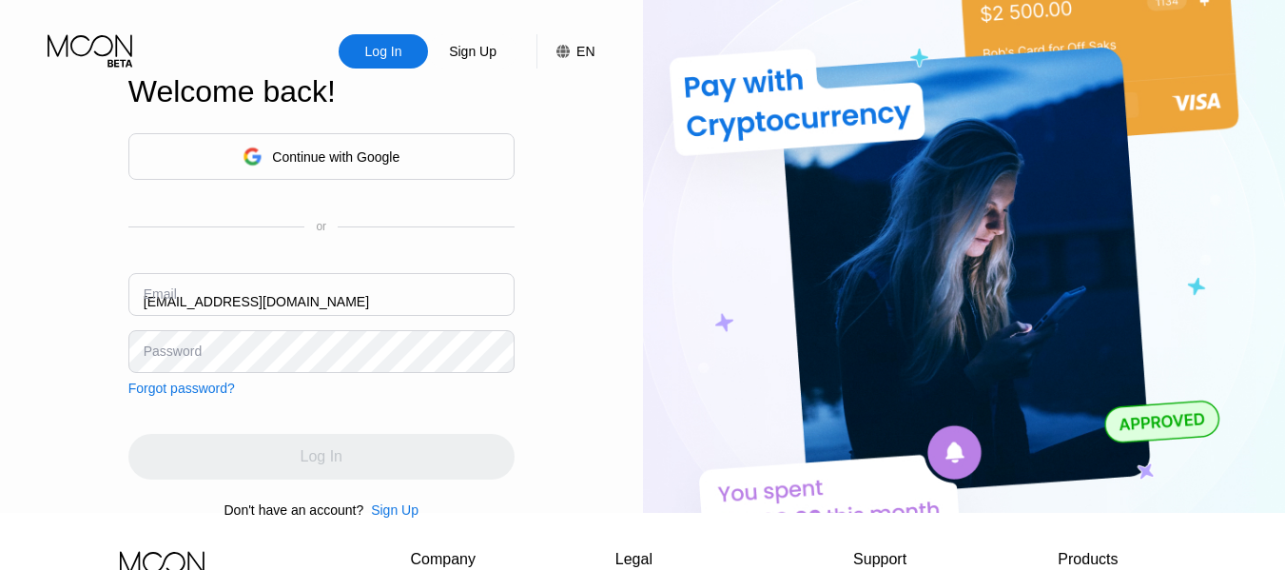 The image size is (1285, 570). Describe the element at coordinates (383, 51) in the screenshot. I see `div: Log In` at that location.